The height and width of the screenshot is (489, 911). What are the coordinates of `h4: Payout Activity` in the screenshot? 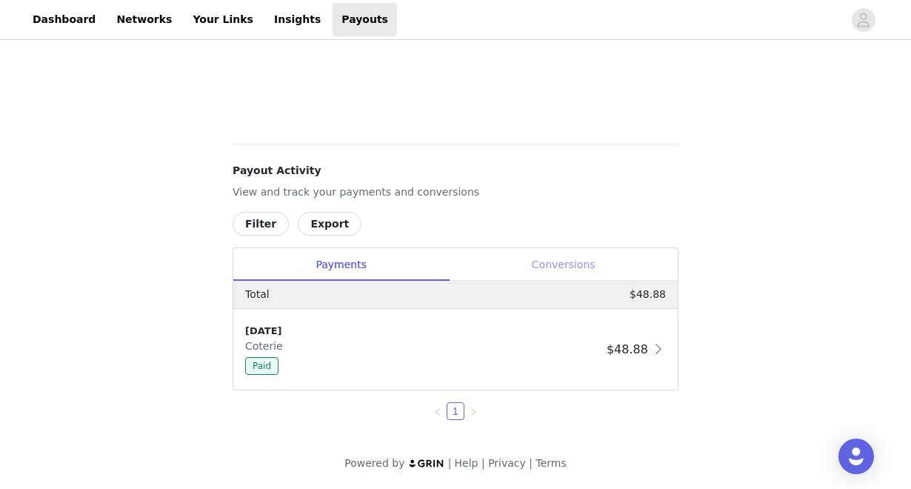 It's located at (456, 170).